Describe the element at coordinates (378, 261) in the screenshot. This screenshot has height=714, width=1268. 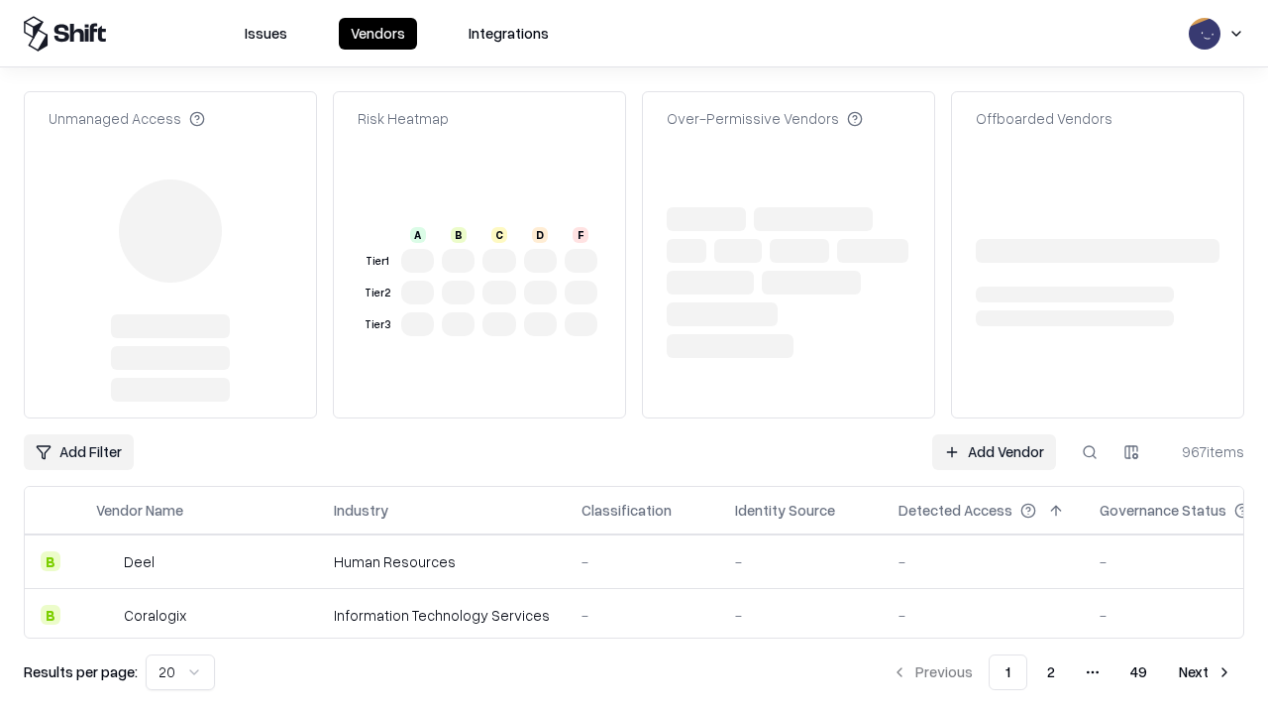
I see `div: Tier 1` at that location.